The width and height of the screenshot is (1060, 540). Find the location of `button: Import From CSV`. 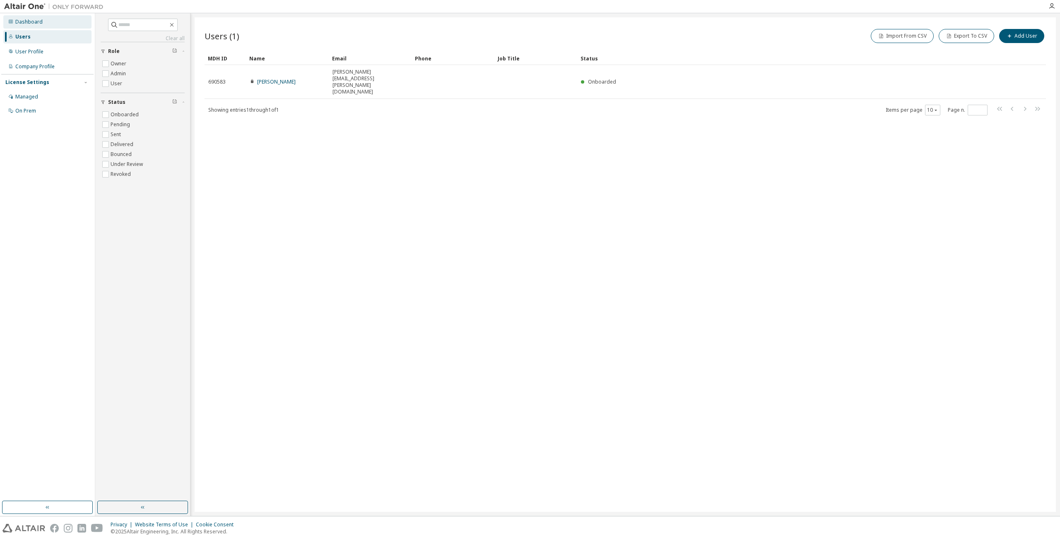

button: Import From CSV is located at coordinates (902, 36).